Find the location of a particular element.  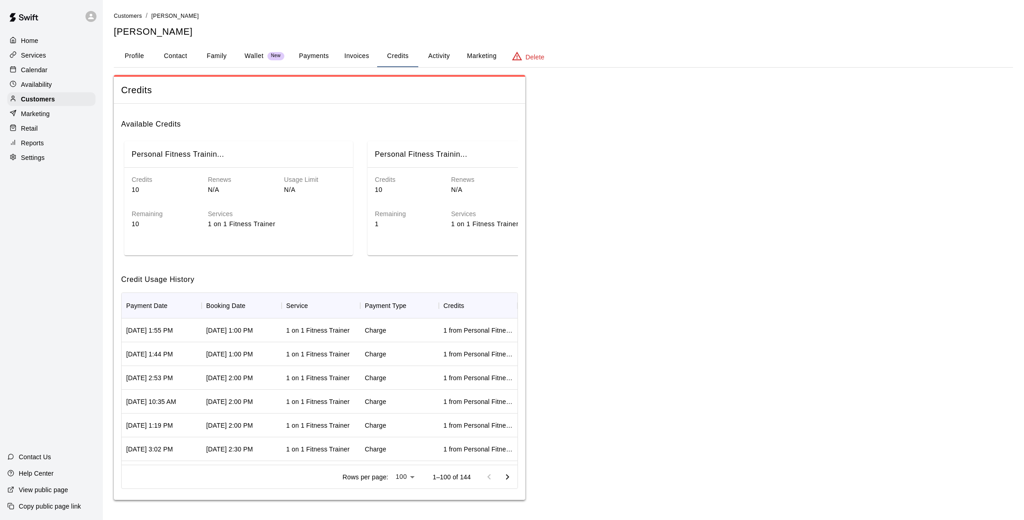

p: Copy public page link is located at coordinates (50, 507).